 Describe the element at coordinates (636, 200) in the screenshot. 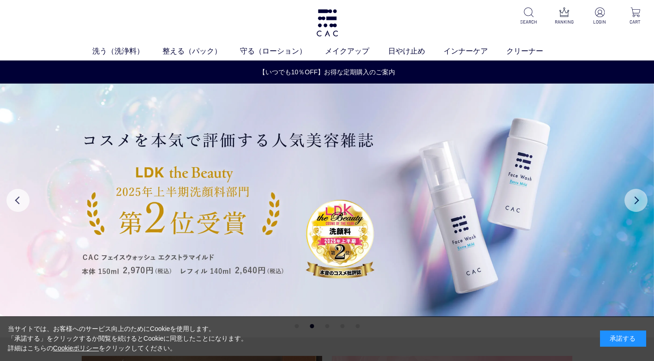

I see `button: Next` at that location.